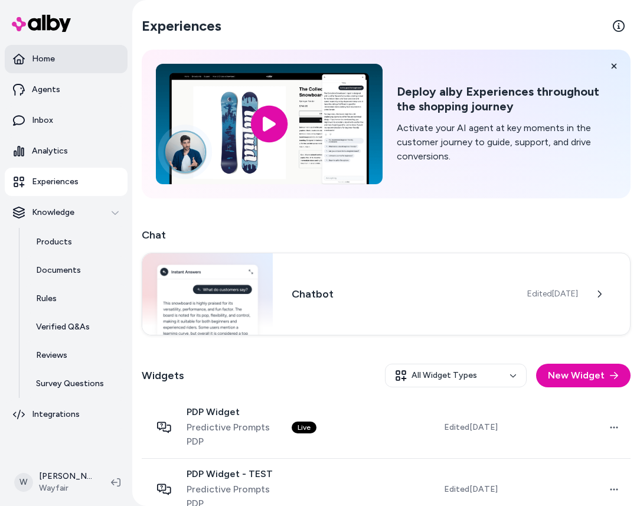  I want to click on a: Experiences, so click(66, 182).